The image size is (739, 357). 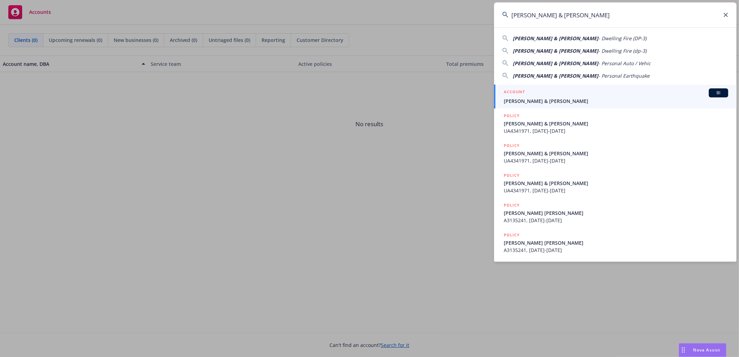 I want to click on span: - Dwelling Fire (dp-3), so click(x=623, y=51).